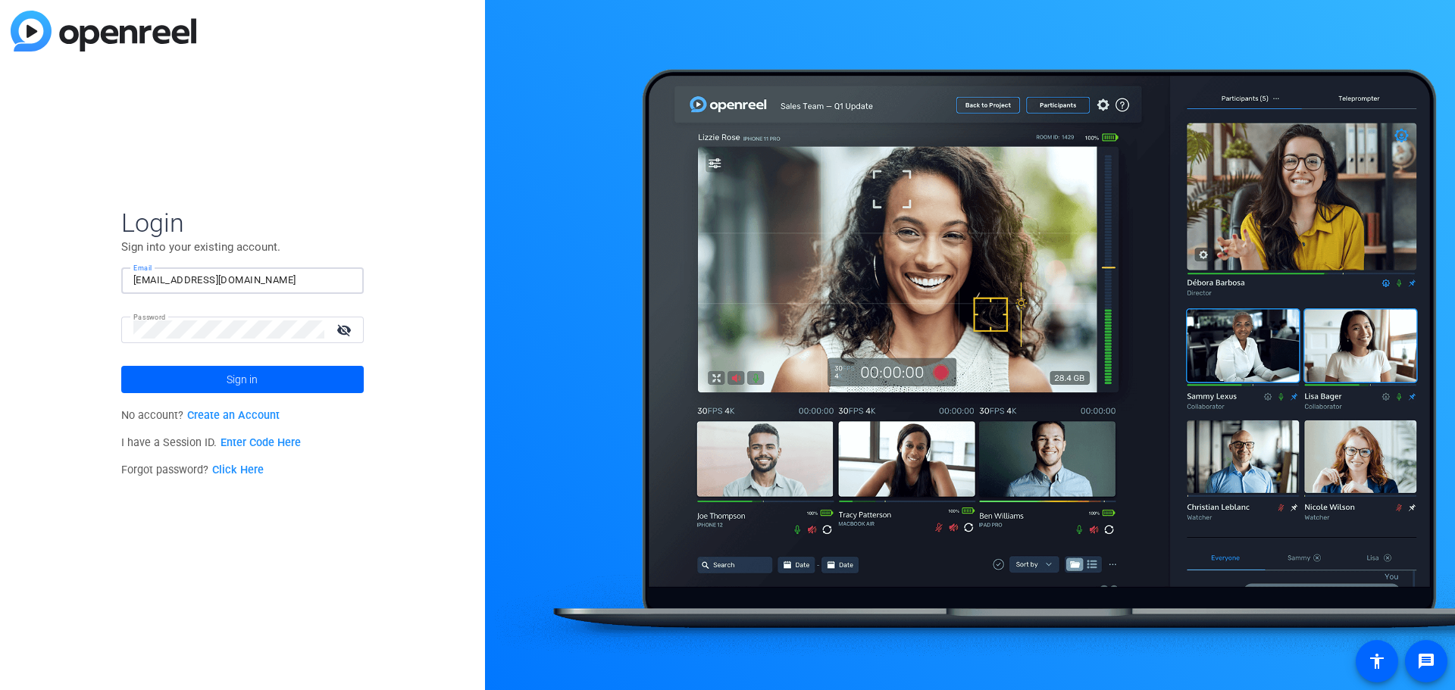  What do you see at coordinates (211, 443) in the screenshot?
I see `span: I have a Session ID.` at bounding box center [211, 443].